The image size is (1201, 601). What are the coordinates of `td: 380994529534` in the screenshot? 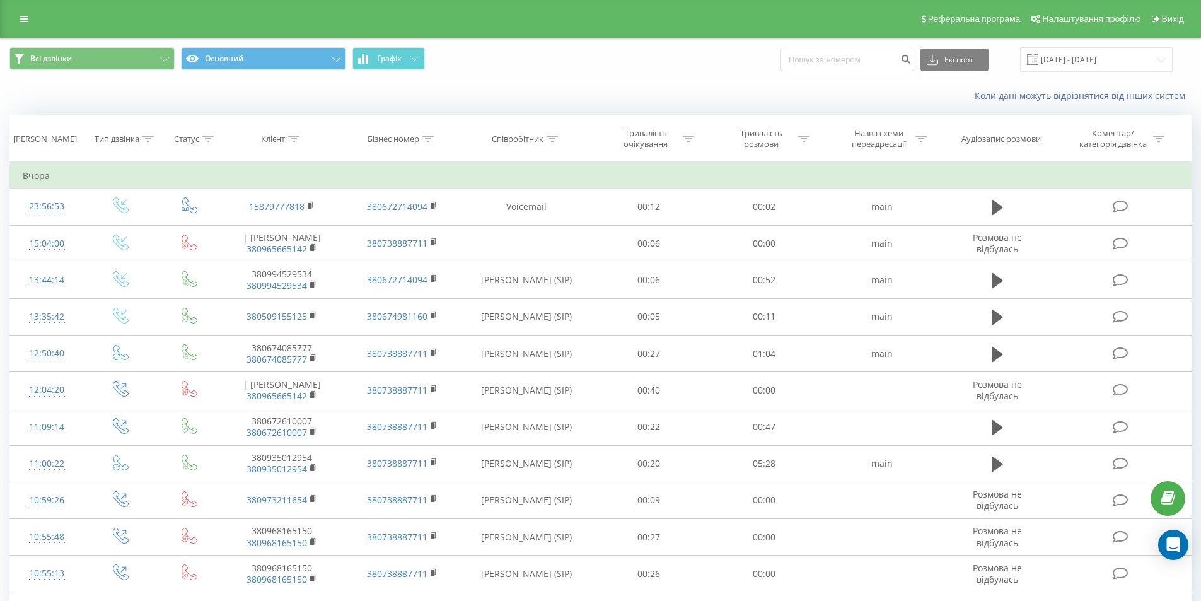 It's located at (282, 280).